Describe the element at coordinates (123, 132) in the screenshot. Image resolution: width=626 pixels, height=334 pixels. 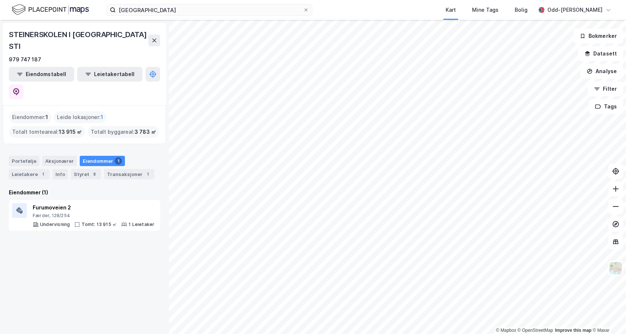
I see `div: Totalt byggareal :` at that location.